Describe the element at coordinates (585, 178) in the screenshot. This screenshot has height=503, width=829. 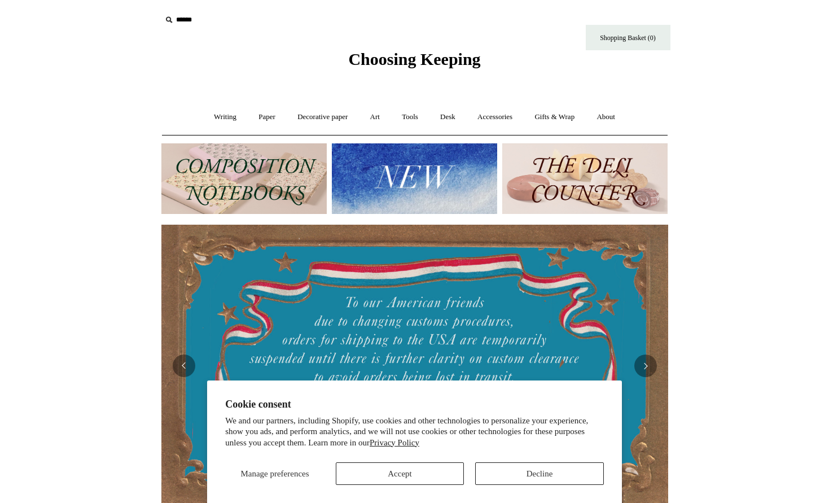
I see `img: The Deli Counter` at that location.